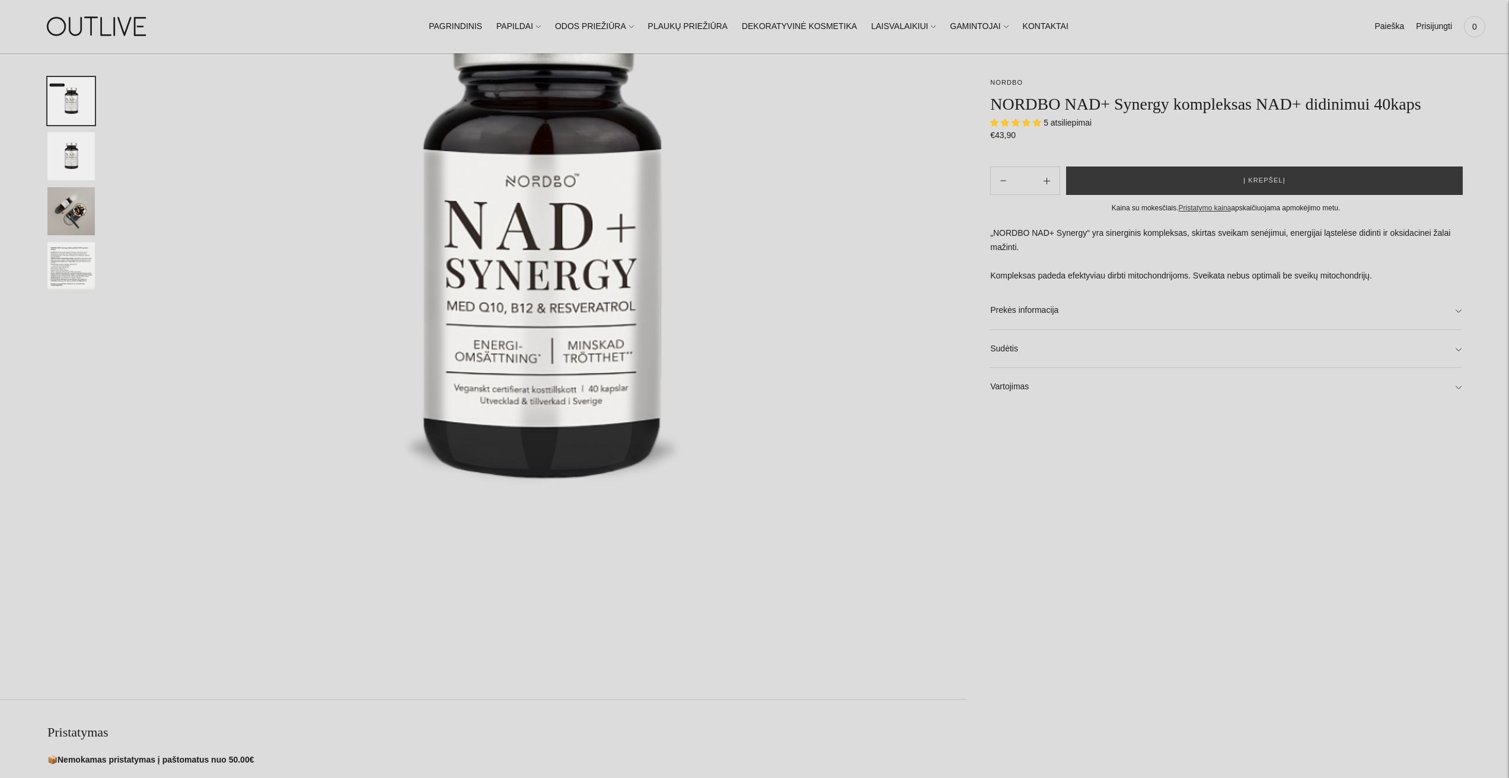  Describe the element at coordinates (594, 27) in the screenshot. I see `a: ODOS PRIEŽIŪRA` at that location.